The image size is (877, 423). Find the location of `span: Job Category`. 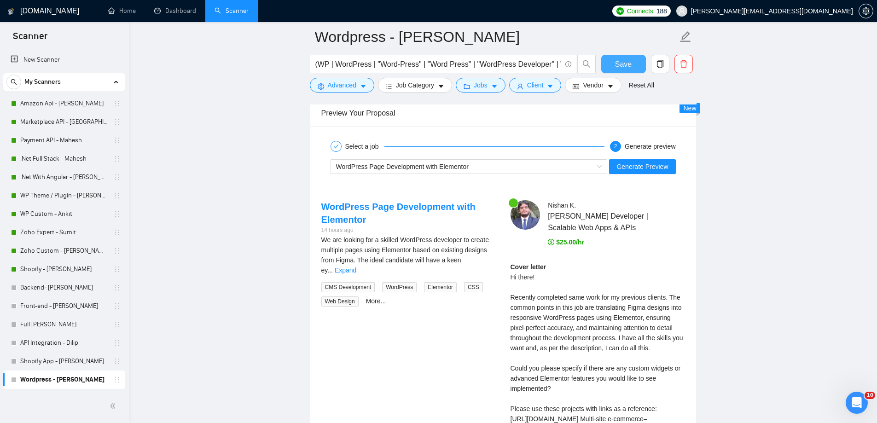

span: Job Category is located at coordinates (415, 85).